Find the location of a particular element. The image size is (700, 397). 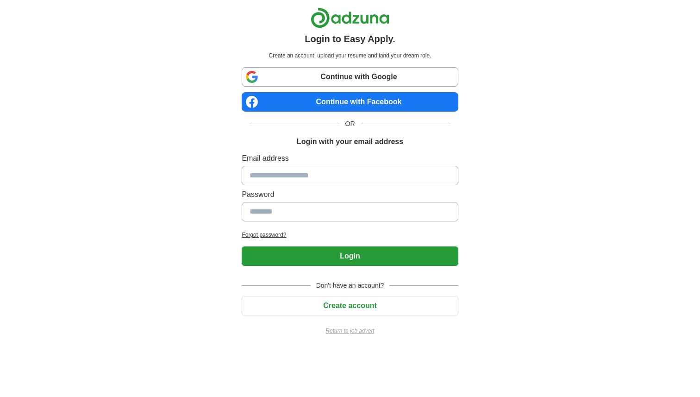

h2: Forgot password? is located at coordinates (350, 235).